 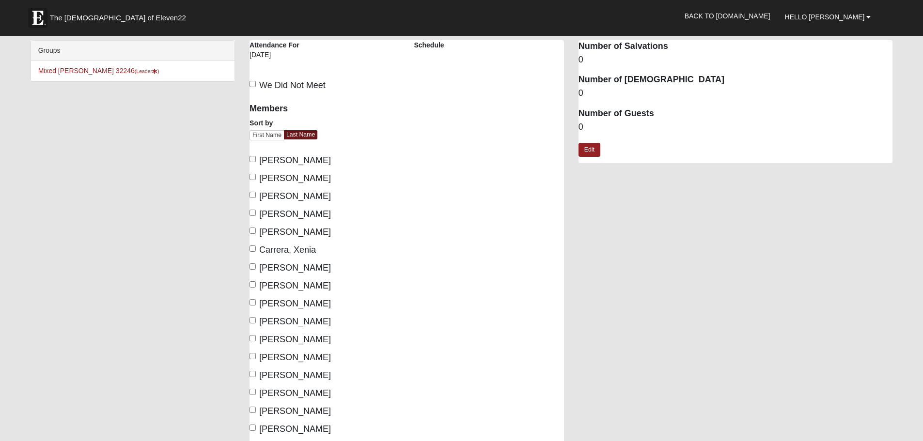 What do you see at coordinates (287, 250) in the screenshot?
I see `span: Carrera, Xenia` at bounding box center [287, 250].